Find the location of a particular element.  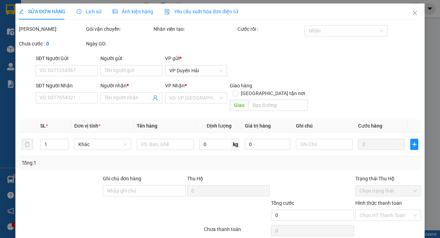

button: Close is located at coordinates (415, 13).